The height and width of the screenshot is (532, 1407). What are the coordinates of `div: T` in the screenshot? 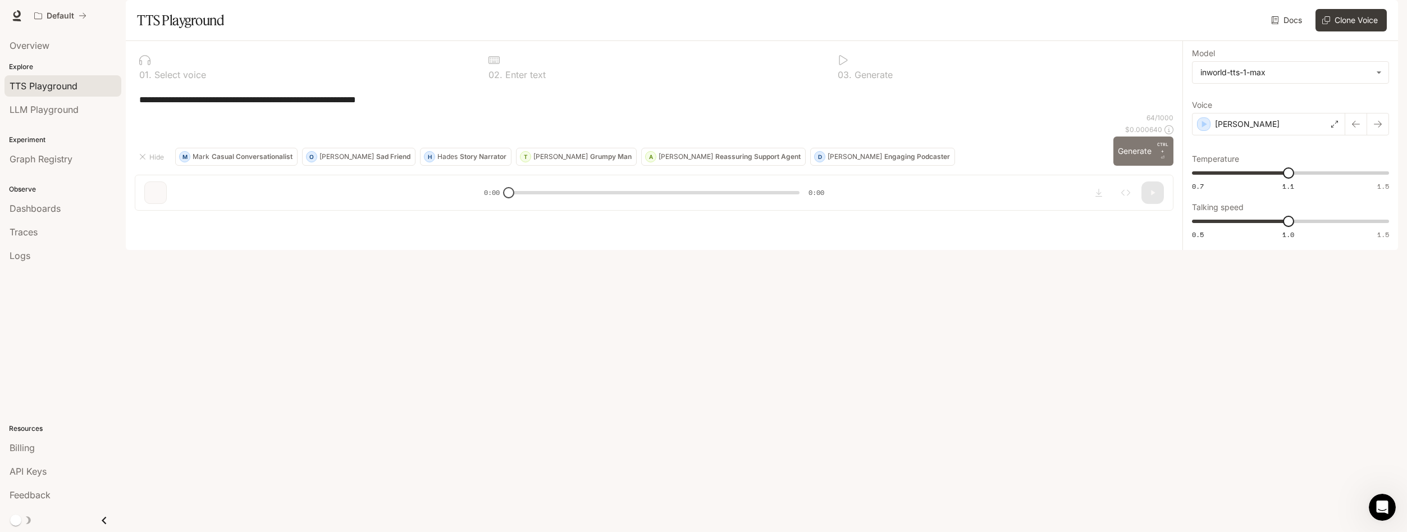 It's located at (526, 157).